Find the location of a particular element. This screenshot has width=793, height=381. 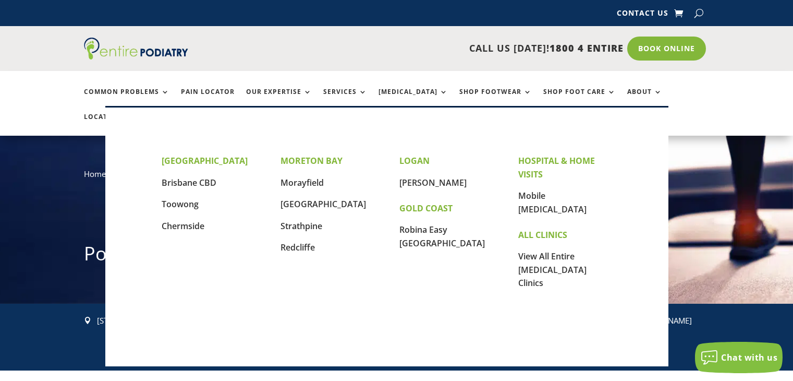

strong: LOGAN is located at coordinates (415, 161).